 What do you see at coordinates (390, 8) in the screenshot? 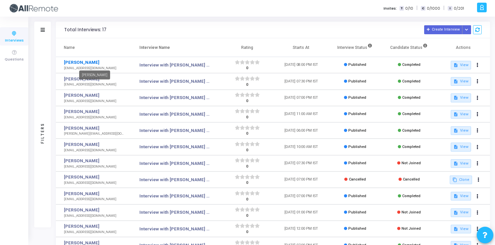
I see `label: Invites:` at bounding box center [390, 8].